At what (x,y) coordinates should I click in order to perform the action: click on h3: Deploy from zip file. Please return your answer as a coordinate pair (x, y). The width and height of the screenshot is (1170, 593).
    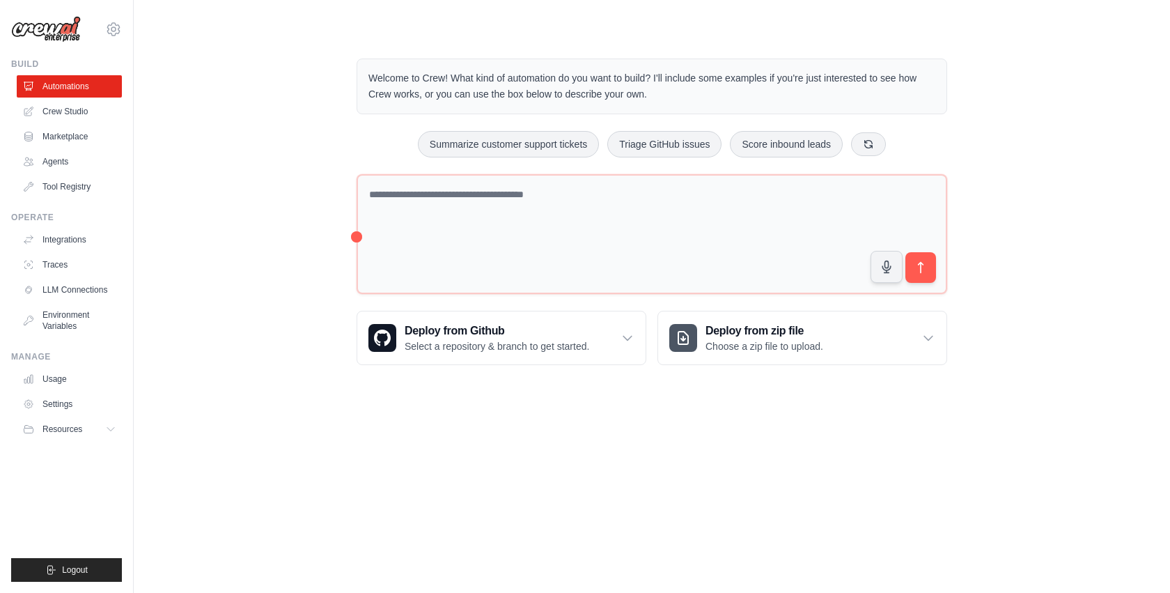
    Looking at the image, I should click on (764, 331).